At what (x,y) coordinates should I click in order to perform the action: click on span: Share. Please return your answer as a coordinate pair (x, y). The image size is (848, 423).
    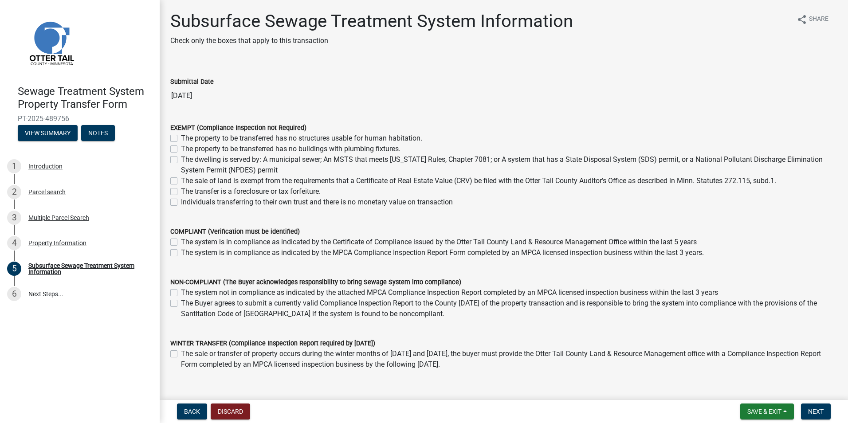
    Looking at the image, I should click on (819, 20).